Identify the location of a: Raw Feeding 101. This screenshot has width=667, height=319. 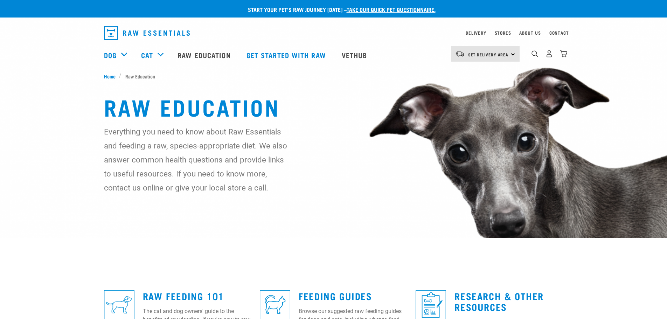
(184, 296).